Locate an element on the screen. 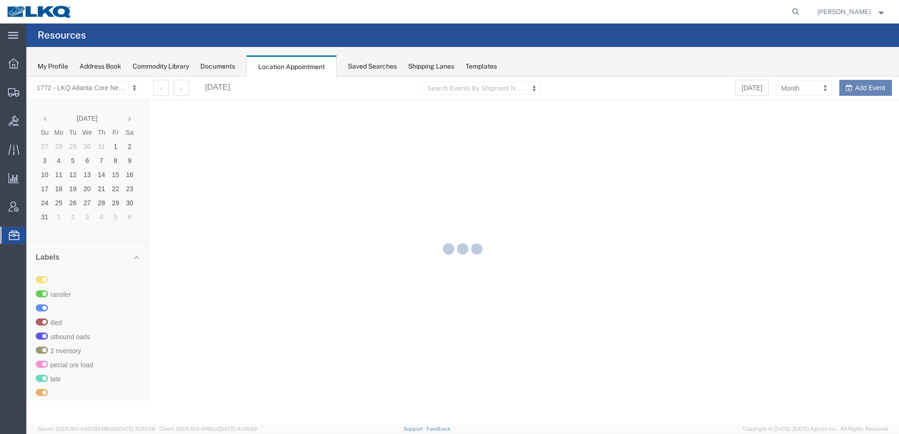 This screenshot has height=434, width=899. div: Documents is located at coordinates (218, 66).